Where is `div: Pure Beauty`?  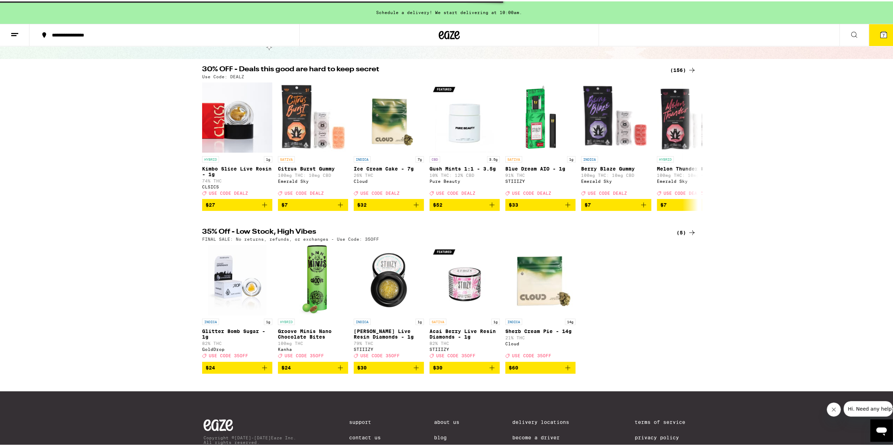 div: Pure Beauty is located at coordinates (465, 180).